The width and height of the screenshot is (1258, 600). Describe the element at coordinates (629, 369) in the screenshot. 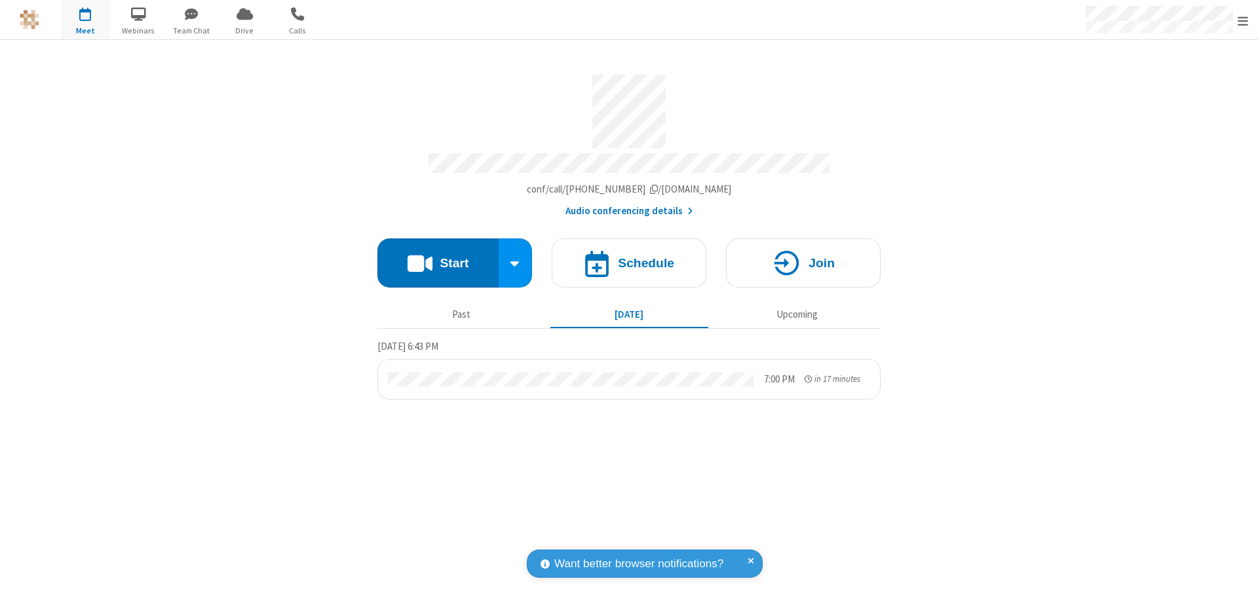

I see `section: Today's Meetings` at that location.